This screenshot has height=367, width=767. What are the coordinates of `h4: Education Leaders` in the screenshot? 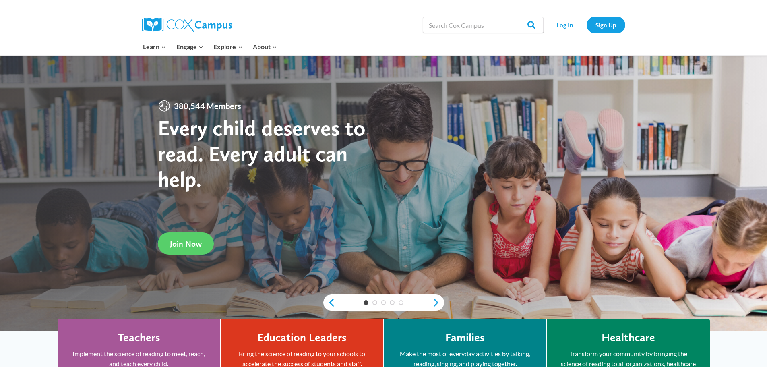 It's located at (302, 338).